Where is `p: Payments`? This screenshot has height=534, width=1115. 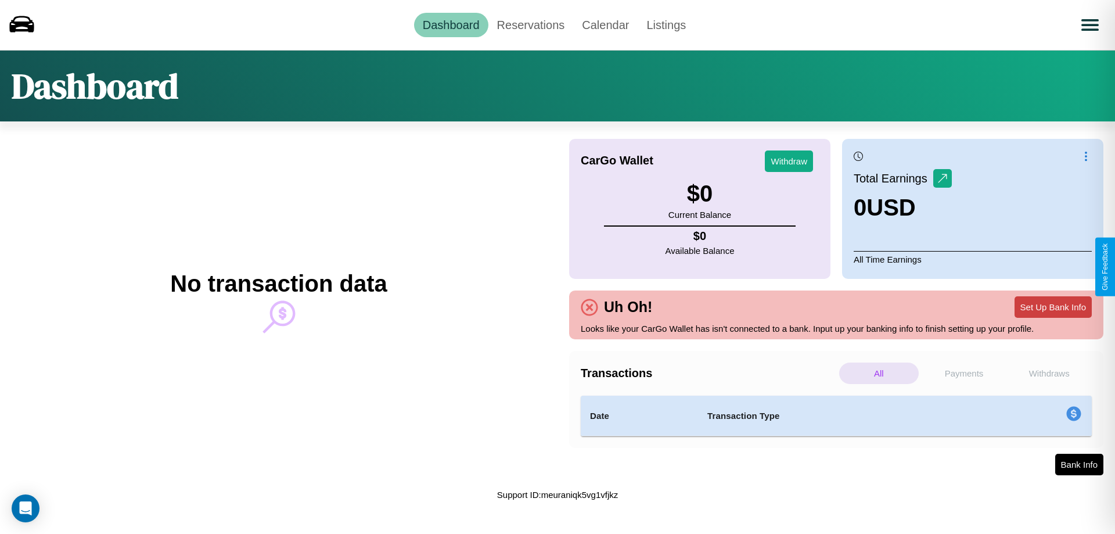
p: Payments is located at coordinates (964, 373).